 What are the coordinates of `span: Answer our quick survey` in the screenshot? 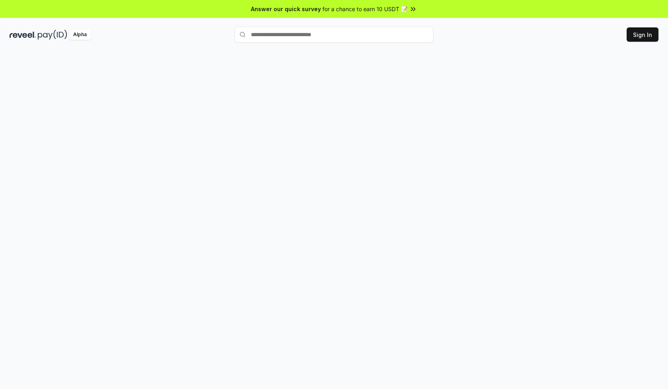 It's located at (286, 9).